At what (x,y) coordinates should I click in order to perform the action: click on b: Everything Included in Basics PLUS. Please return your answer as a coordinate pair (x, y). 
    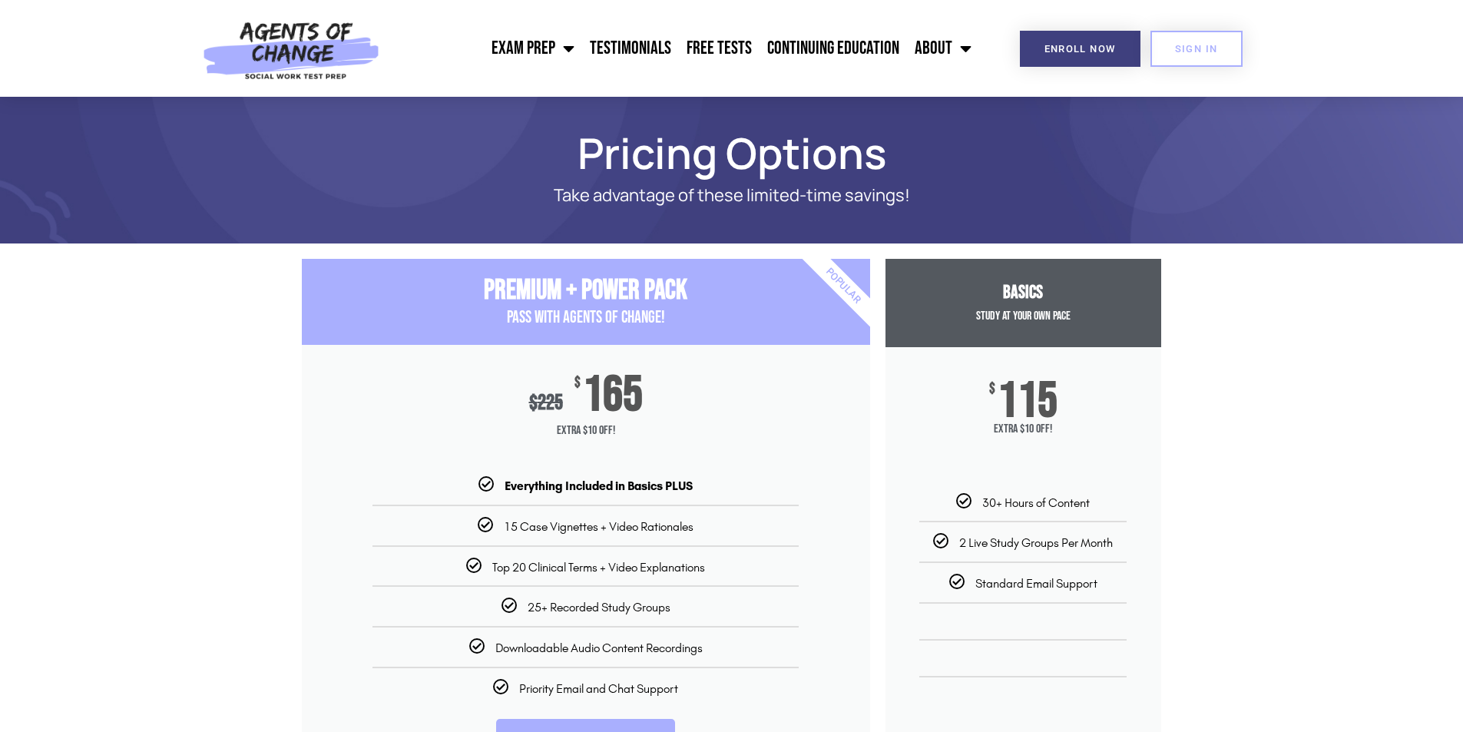
    Looking at the image, I should click on (598, 485).